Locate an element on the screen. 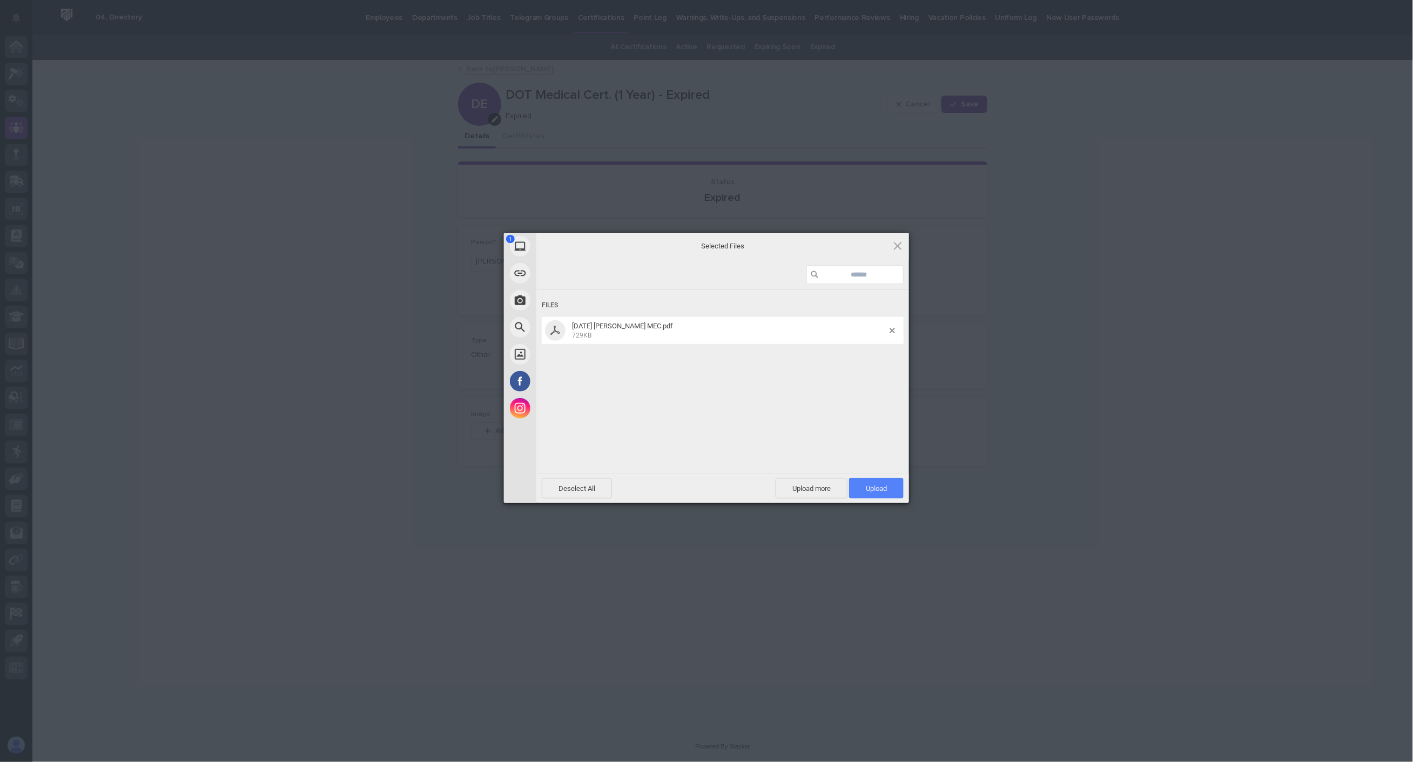  span: Upload more is located at coordinates (811, 488).